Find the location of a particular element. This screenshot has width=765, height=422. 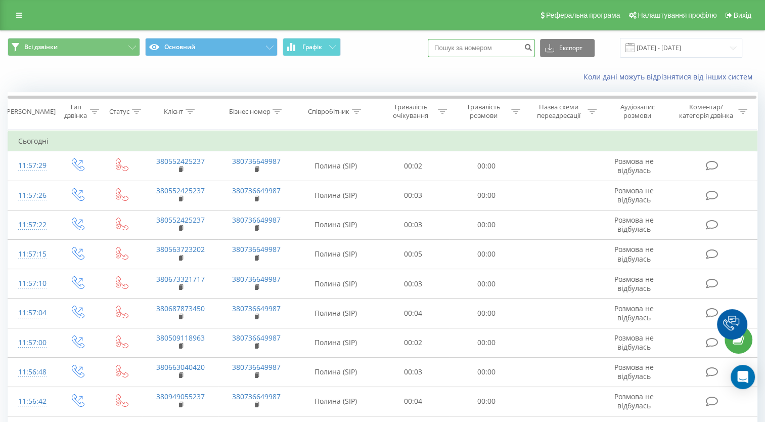

a: 380673321717 is located at coordinates (181, 279).